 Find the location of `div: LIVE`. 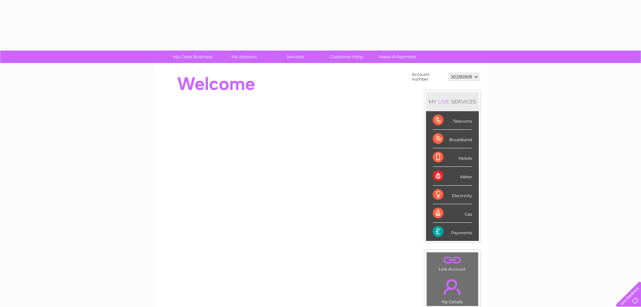

div: LIVE is located at coordinates (444, 101).